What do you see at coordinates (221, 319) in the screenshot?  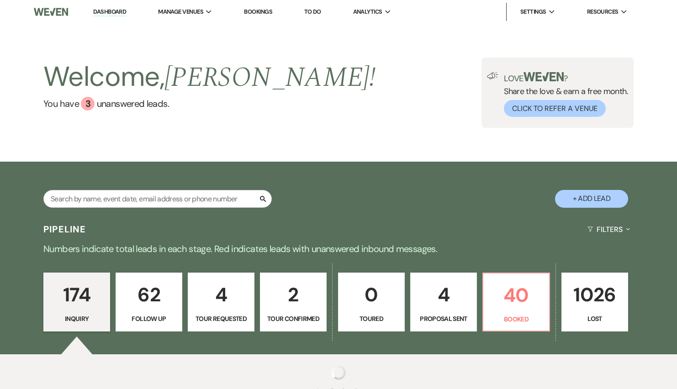 I see `p: Tour Requested` at bounding box center [221, 319].